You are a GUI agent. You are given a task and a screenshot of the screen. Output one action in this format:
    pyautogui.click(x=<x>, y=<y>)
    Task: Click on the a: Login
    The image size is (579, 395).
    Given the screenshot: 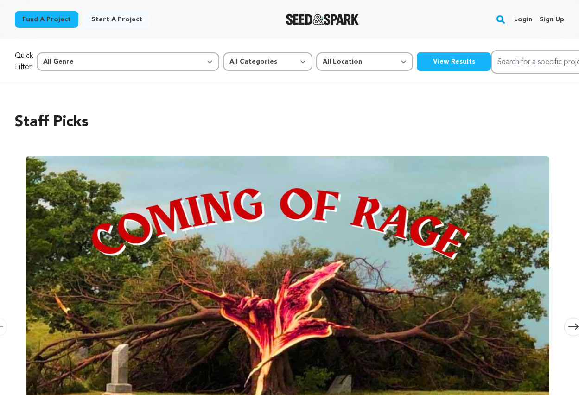 What is the action you would take?
    pyautogui.click(x=523, y=19)
    